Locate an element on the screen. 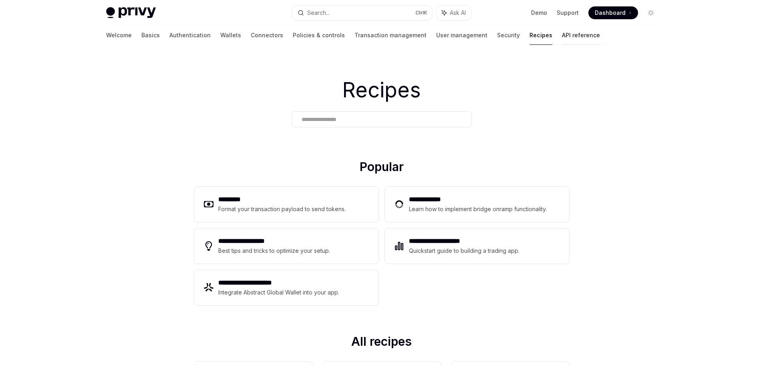 The height and width of the screenshot is (365, 763). span: Ctrl K is located at coordinates (421, 13).